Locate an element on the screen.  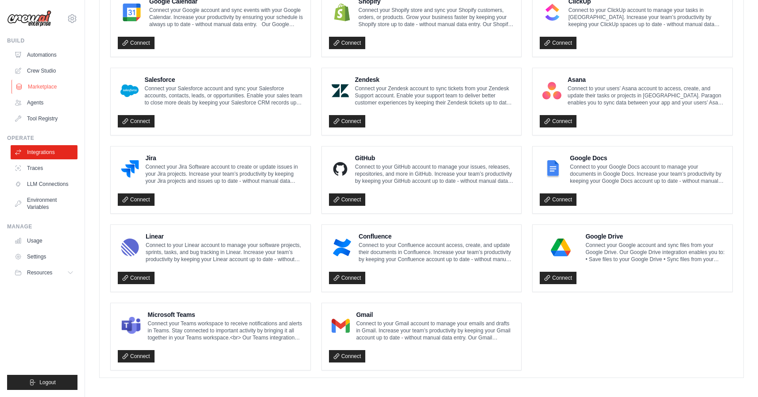
h4: Google Docs is located at coordinates (648, 158).